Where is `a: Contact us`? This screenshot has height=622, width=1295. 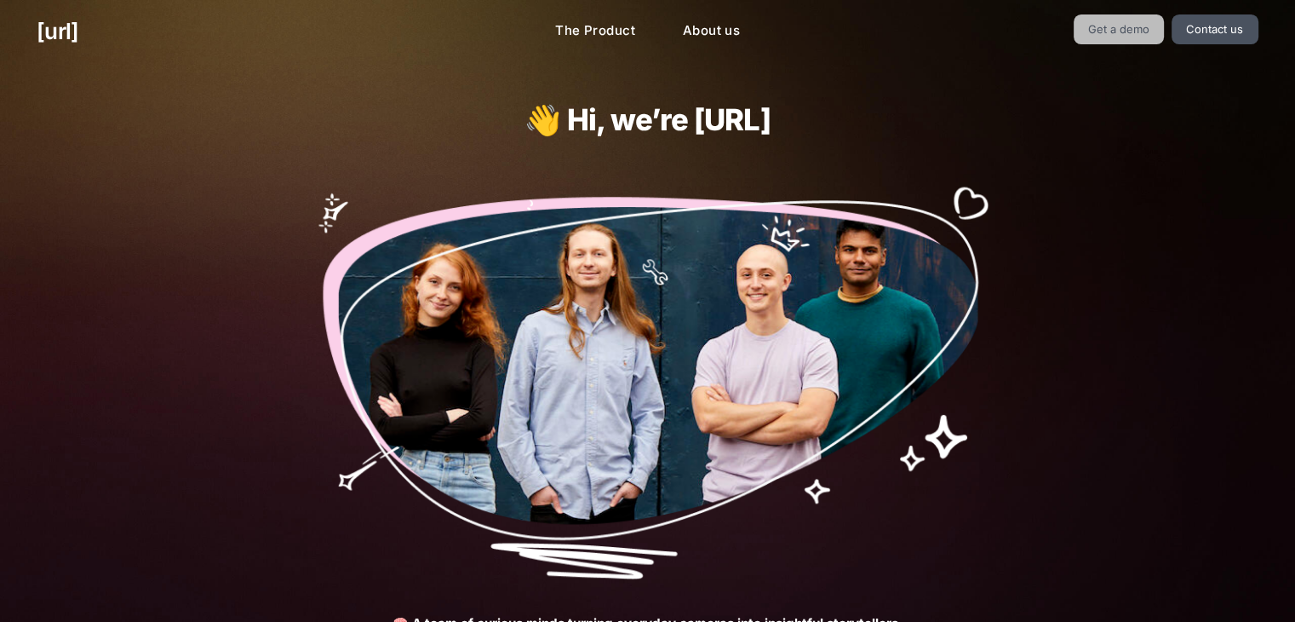 a: Contact us is located at coordinates (1215, 29).